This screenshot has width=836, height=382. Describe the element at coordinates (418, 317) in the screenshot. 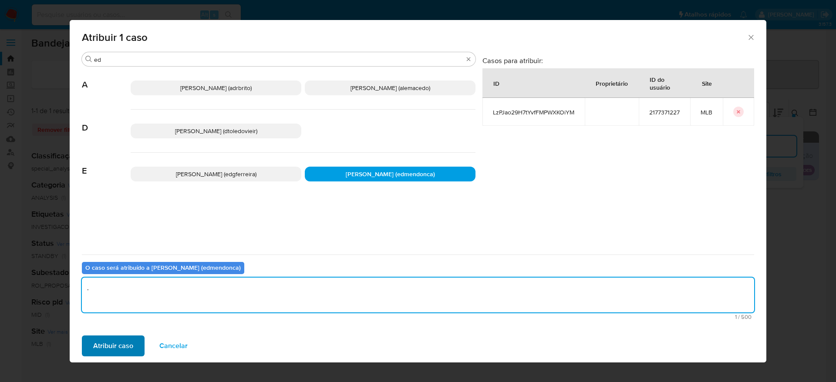

I see `span: Máximo de 500 caracteres` at that location.